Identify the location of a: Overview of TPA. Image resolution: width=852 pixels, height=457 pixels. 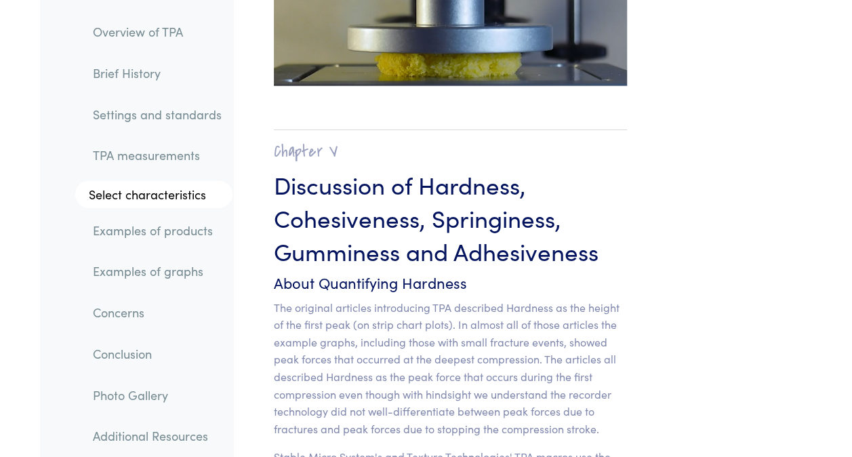
(157, 32).